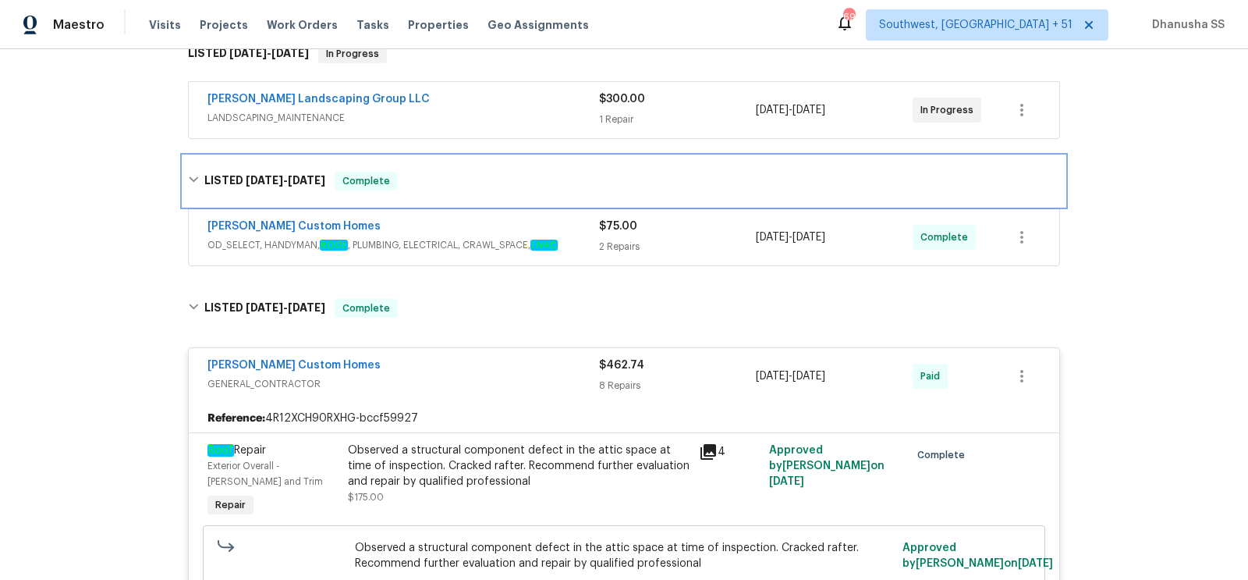 Image resolution: width=1248 pixels, height=580 pixels. Describe the element at coordinates (624, 418) in the screenshot. I see `div: 4R12XCH90RXHG-bccf59927` at that location.